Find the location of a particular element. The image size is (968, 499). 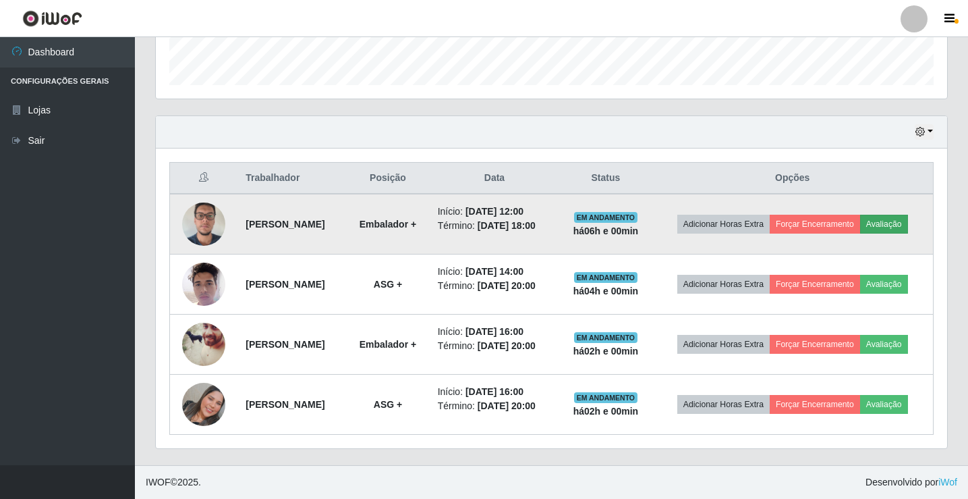

span: IWOF is located at coordinates (158, 482).